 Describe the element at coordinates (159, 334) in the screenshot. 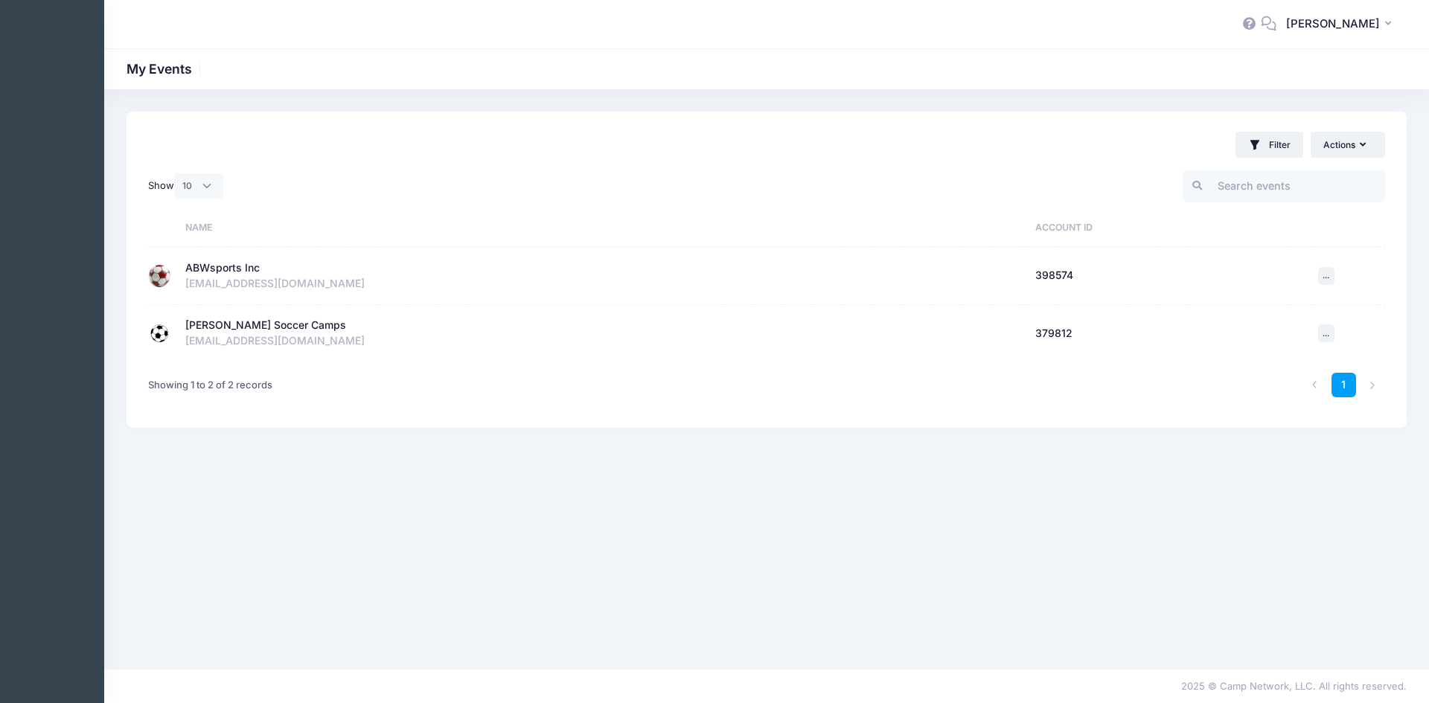

I see `img: Chris Johnson Soccer Camps` at that location.